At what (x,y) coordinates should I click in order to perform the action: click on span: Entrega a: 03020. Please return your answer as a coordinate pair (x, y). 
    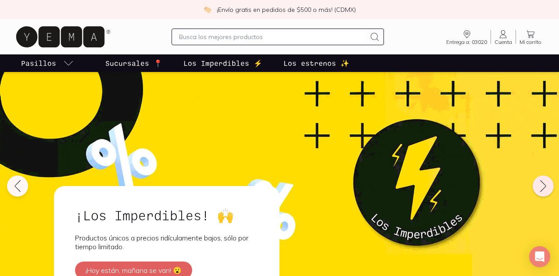
    Looking at the image, I should click on (466, 42).